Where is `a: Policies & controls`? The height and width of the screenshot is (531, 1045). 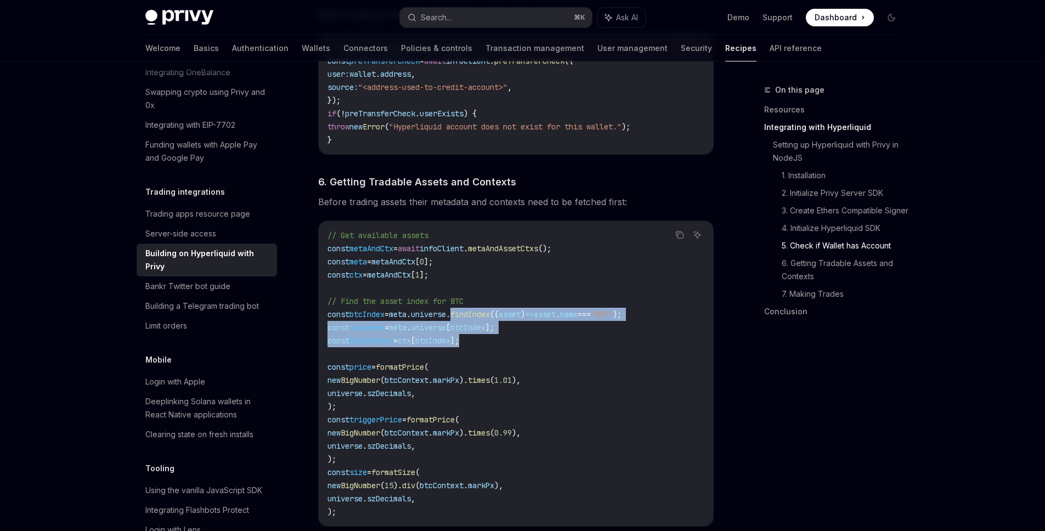 a: Policies & controls is located at coordinates (437, 48).